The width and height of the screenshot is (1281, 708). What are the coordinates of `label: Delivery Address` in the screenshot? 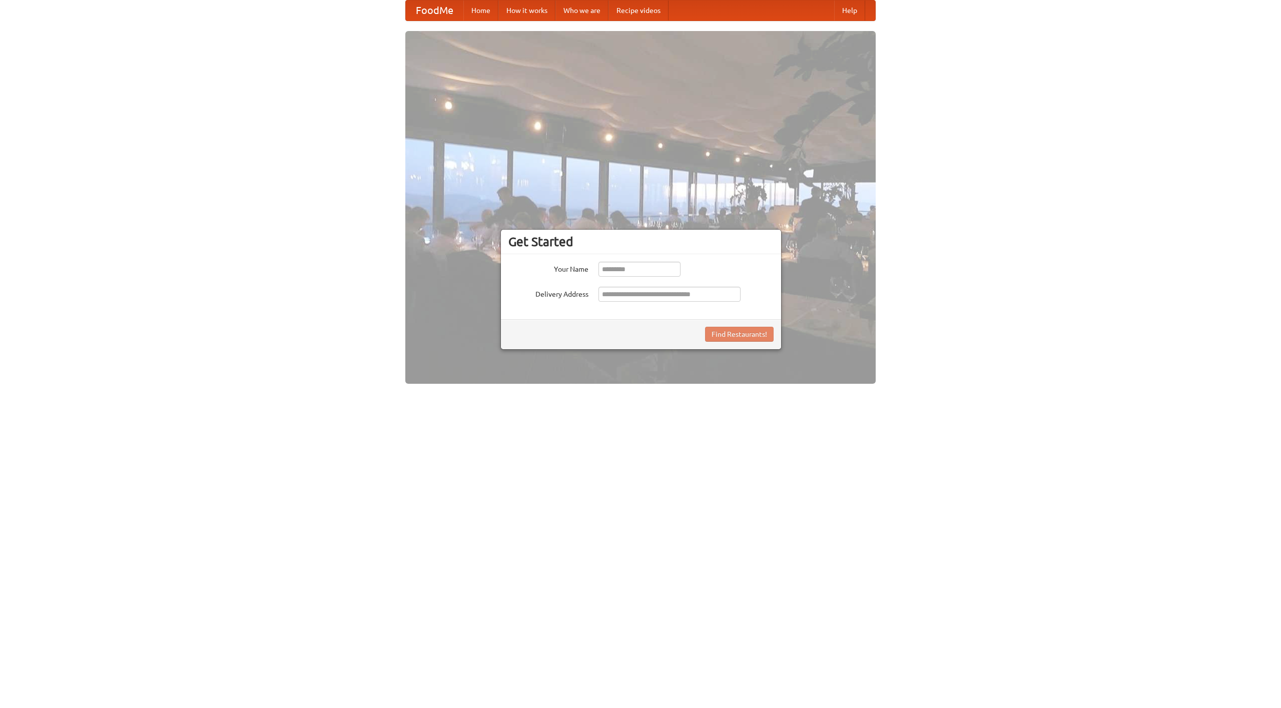 It's located at (548, 293).